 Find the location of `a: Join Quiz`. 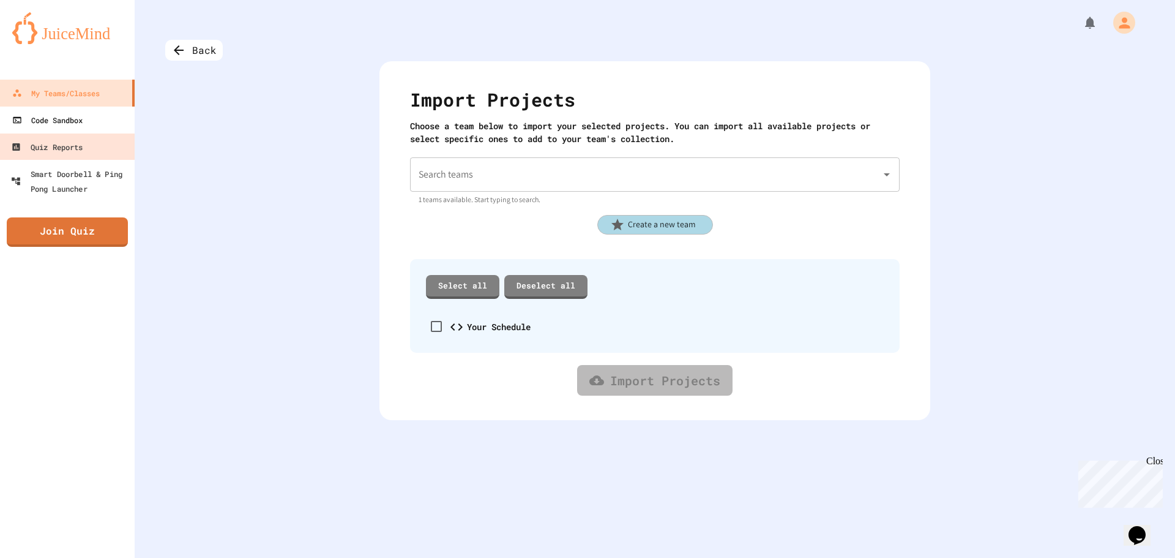

a: Join Quiz is located at coordinates (67, 232).